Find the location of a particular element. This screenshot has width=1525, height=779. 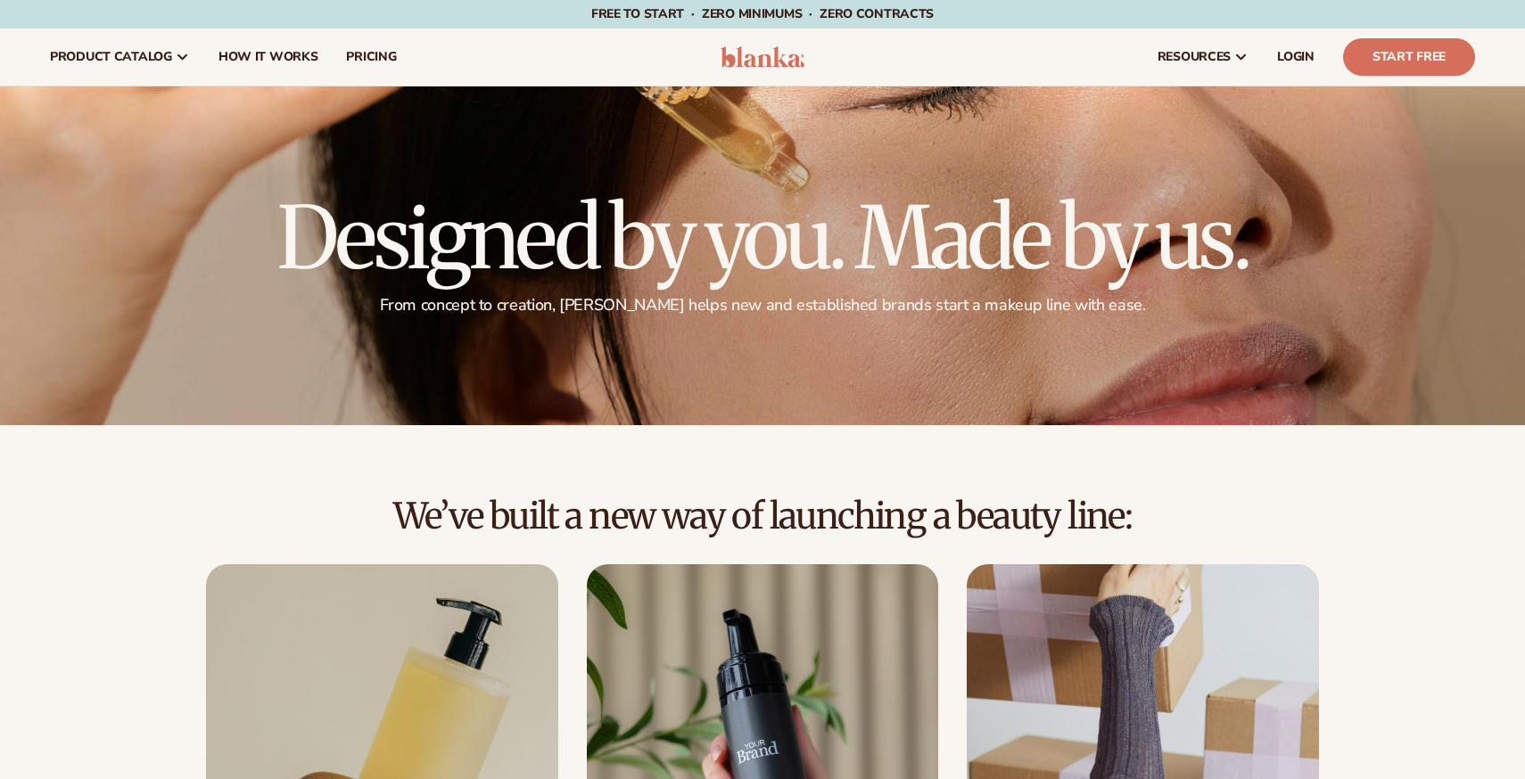

a: How It Works is located at coordinates (268, 57).